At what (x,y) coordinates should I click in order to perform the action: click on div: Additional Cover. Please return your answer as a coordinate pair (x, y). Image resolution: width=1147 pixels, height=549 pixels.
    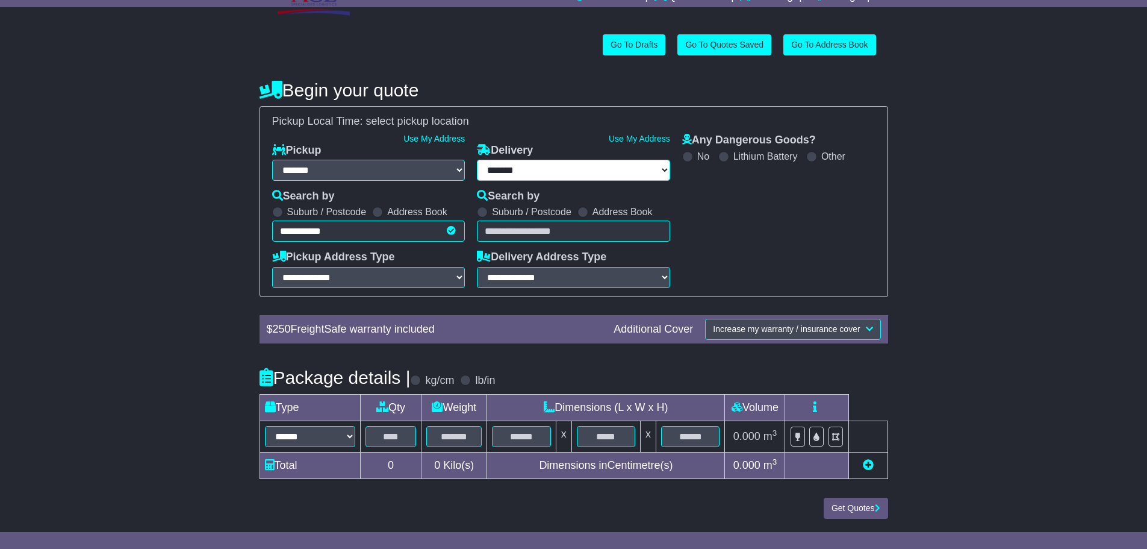
    Looking at the image, I should click on (653, 329).